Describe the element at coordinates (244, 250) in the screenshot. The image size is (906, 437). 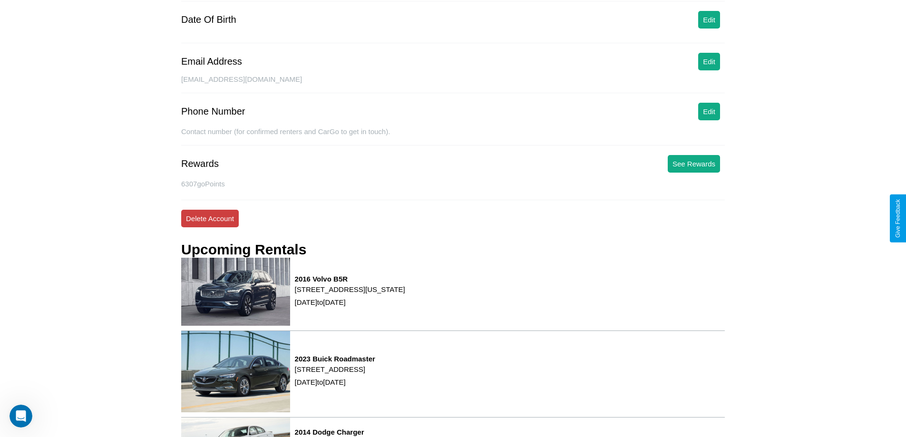
I see `h3: Upcoming Rentals` at that location.